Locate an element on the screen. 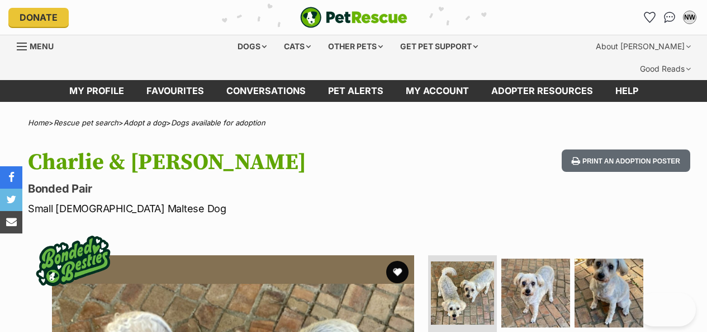 Image resolution: width=707 pixels, height=332 pixels. a: Home is located at coordinates (38, 122).